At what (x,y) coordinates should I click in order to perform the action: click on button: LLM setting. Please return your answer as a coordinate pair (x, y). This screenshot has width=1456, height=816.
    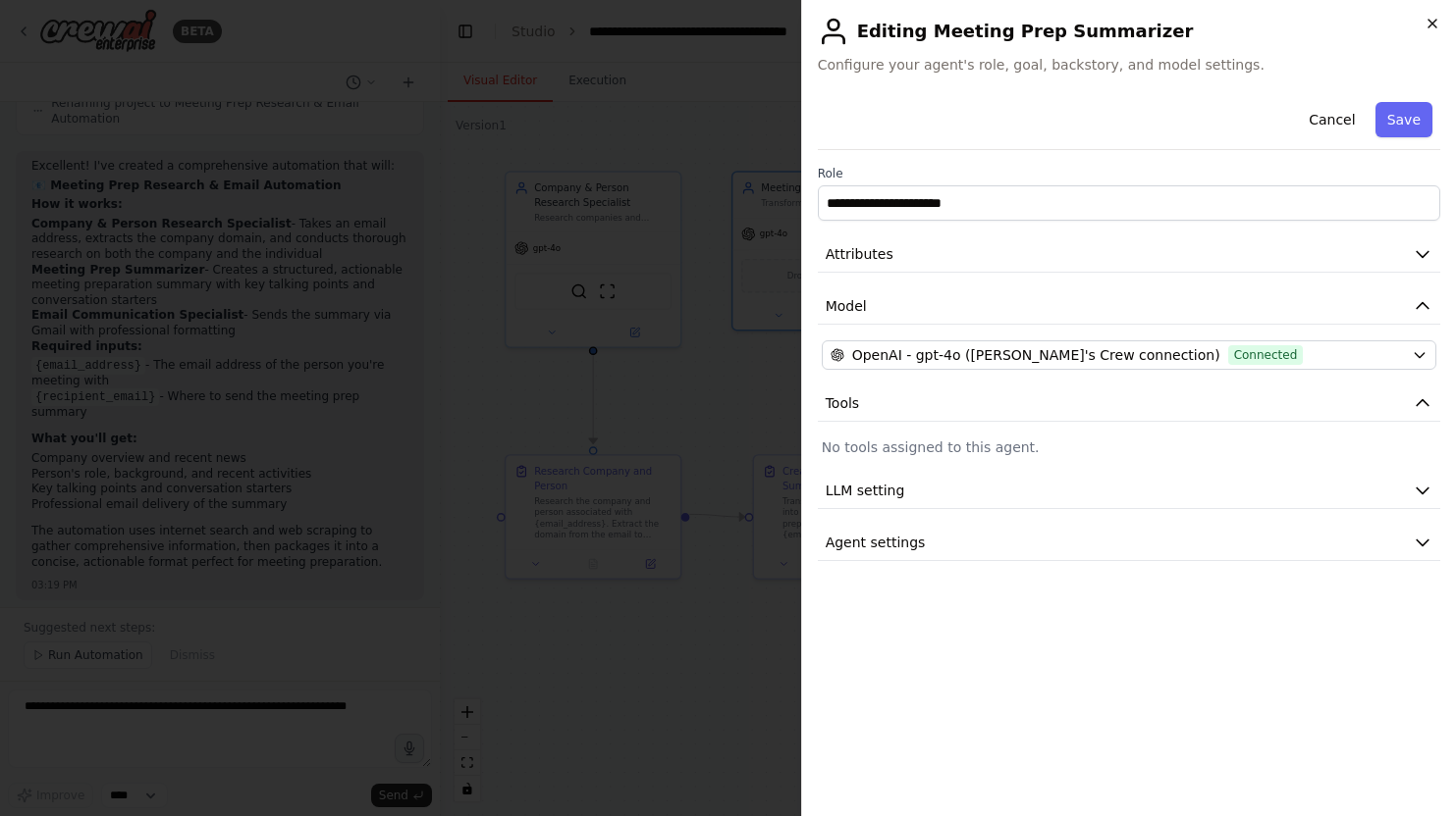
    Looking at the image, I should click on (1129, 490).